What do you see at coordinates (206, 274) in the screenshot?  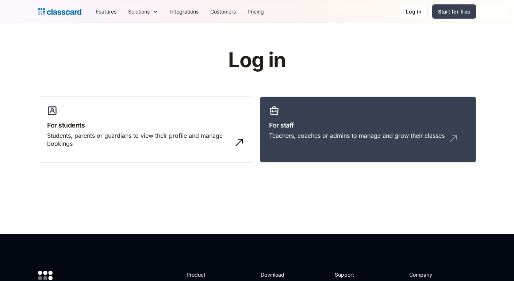 I see `h2: Product` at bounding box center [206, 274].